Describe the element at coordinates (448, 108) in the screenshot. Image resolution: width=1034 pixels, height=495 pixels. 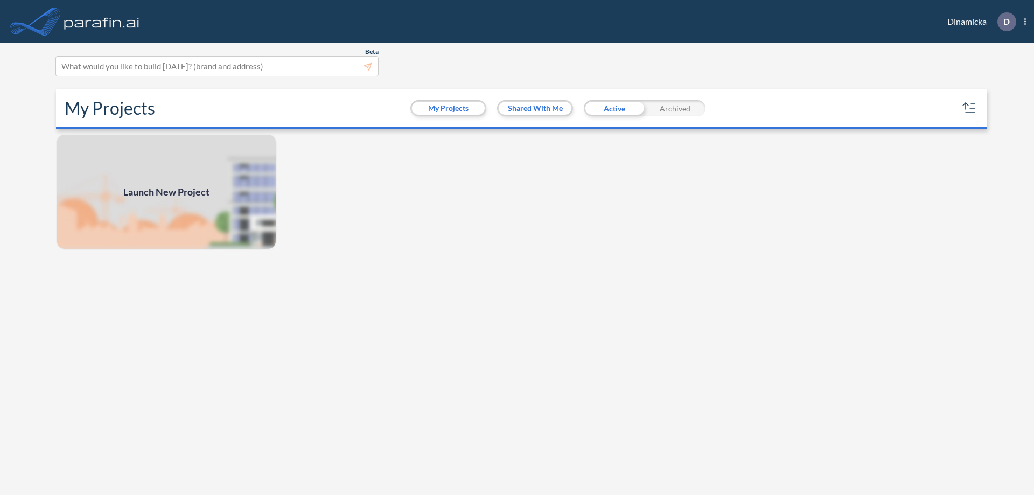
I see `button: My Projects` at that location.